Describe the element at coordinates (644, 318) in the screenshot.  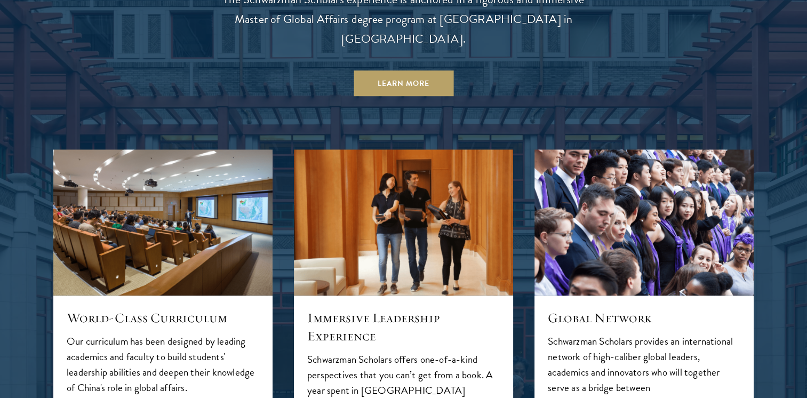
I see `h5: Global Network` at that location.